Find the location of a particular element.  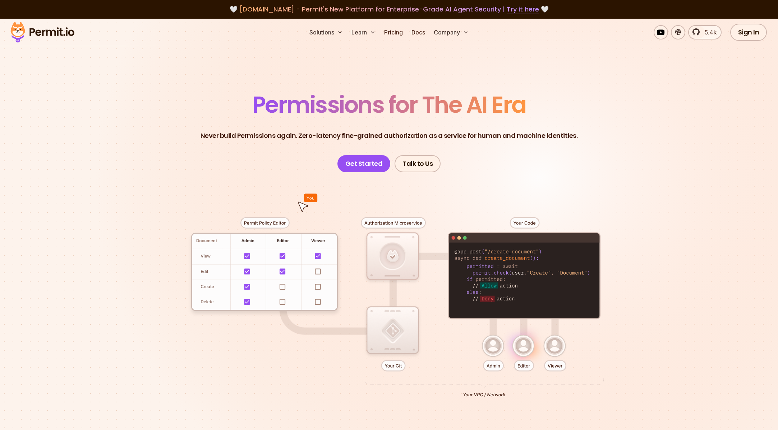

a: Try it here is located at coordinates (523, 9).